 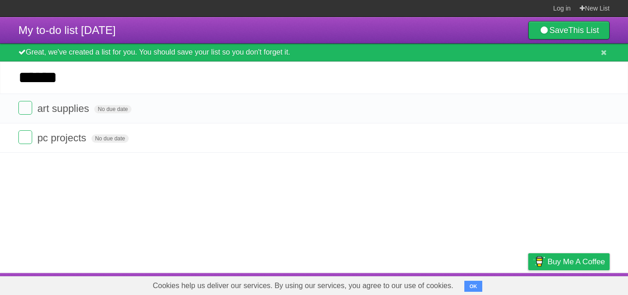 I want to click on span: Buy me a coffee, so click(x=576, y=262).